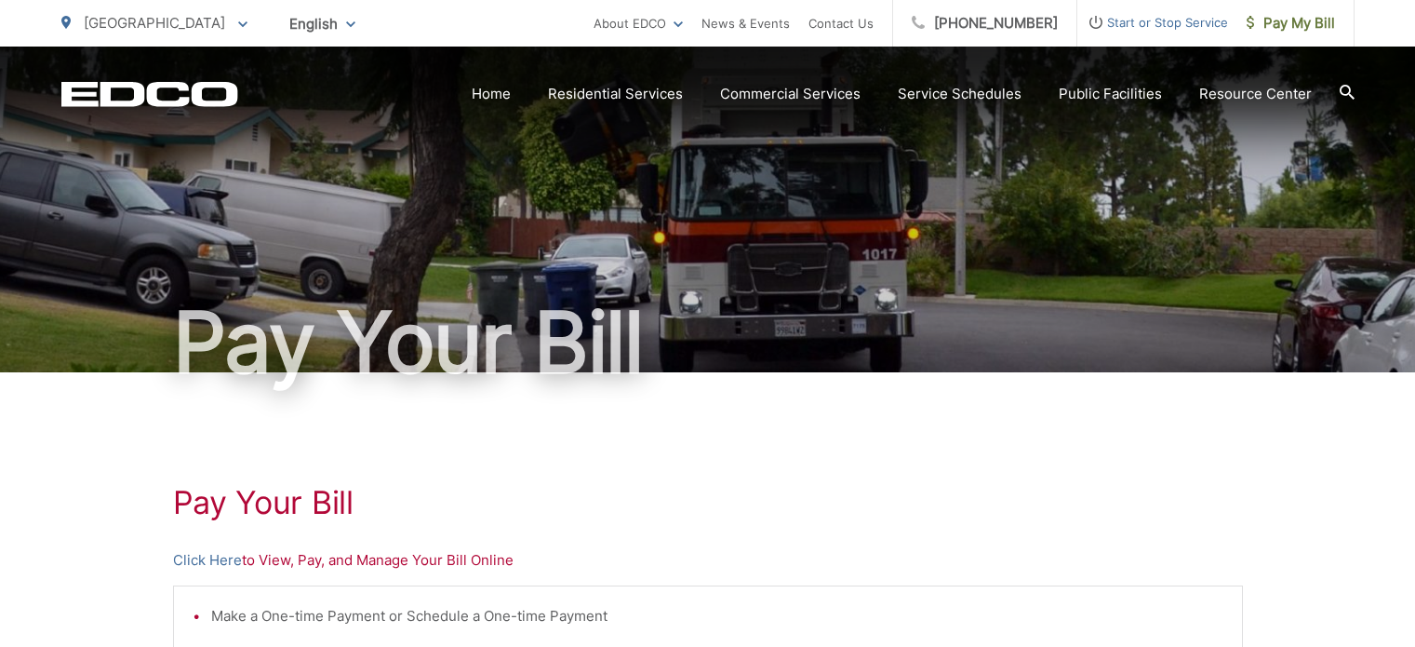 The width and height of the screenshot is (1415, 647). Describe the element at coordinates (717, 616) in the screenshot. I see `li: Make a One-time Payment or Schedule a One-time Payment` at that location.